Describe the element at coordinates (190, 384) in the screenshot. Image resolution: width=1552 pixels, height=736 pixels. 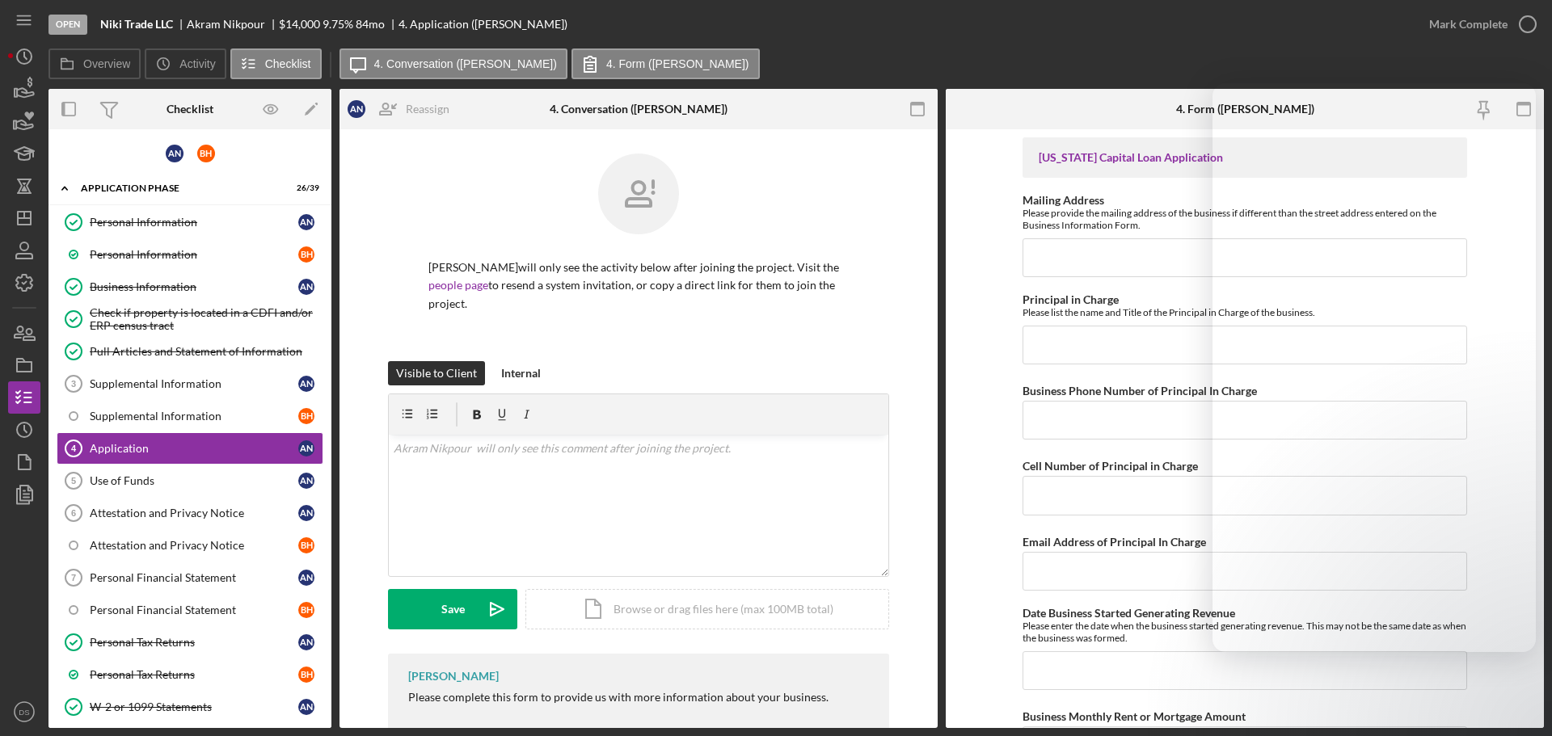
I see `a: 3Supplemental InformationAN` at that location.